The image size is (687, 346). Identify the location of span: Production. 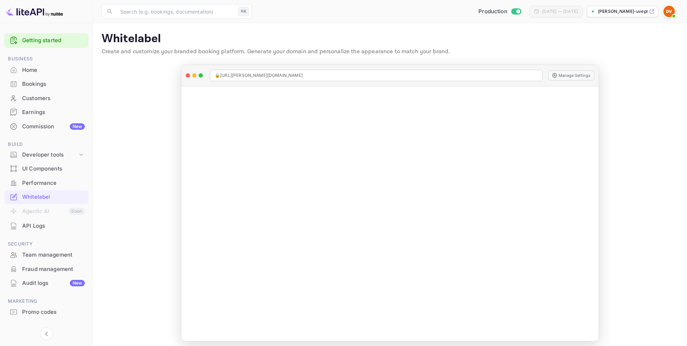
(493, 11).